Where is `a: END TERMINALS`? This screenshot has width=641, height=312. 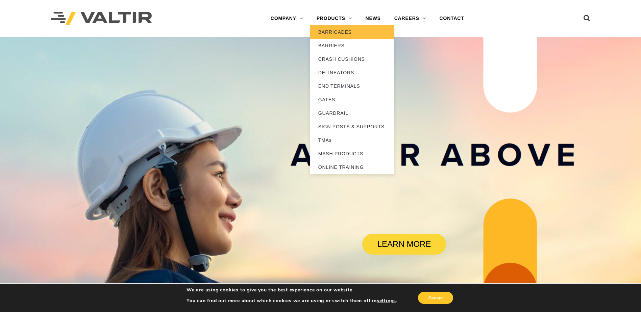 a: END TERMINALS is located at coordinates (352, 86).